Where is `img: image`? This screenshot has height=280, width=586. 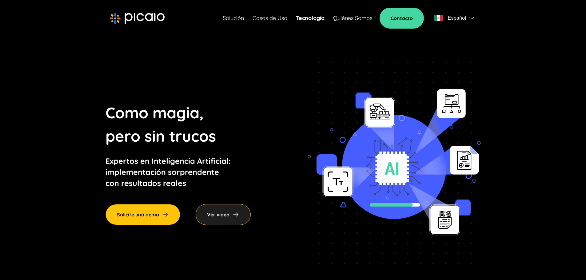
img: image is located at coordinates (394, 163).